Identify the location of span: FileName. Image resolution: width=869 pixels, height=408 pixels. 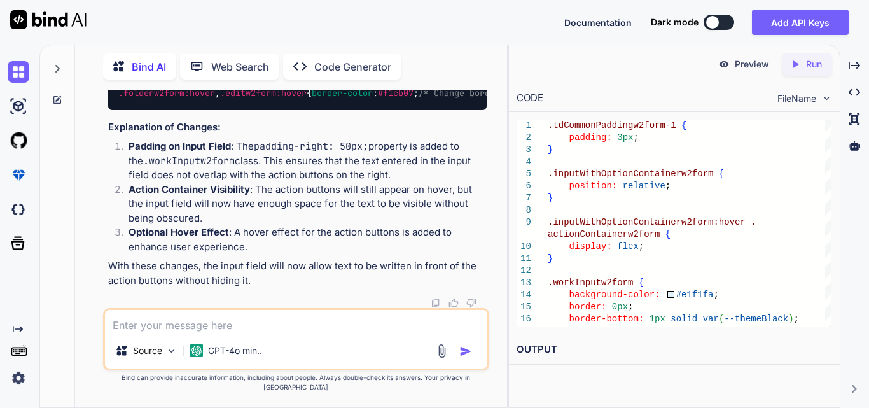
(796, 99).